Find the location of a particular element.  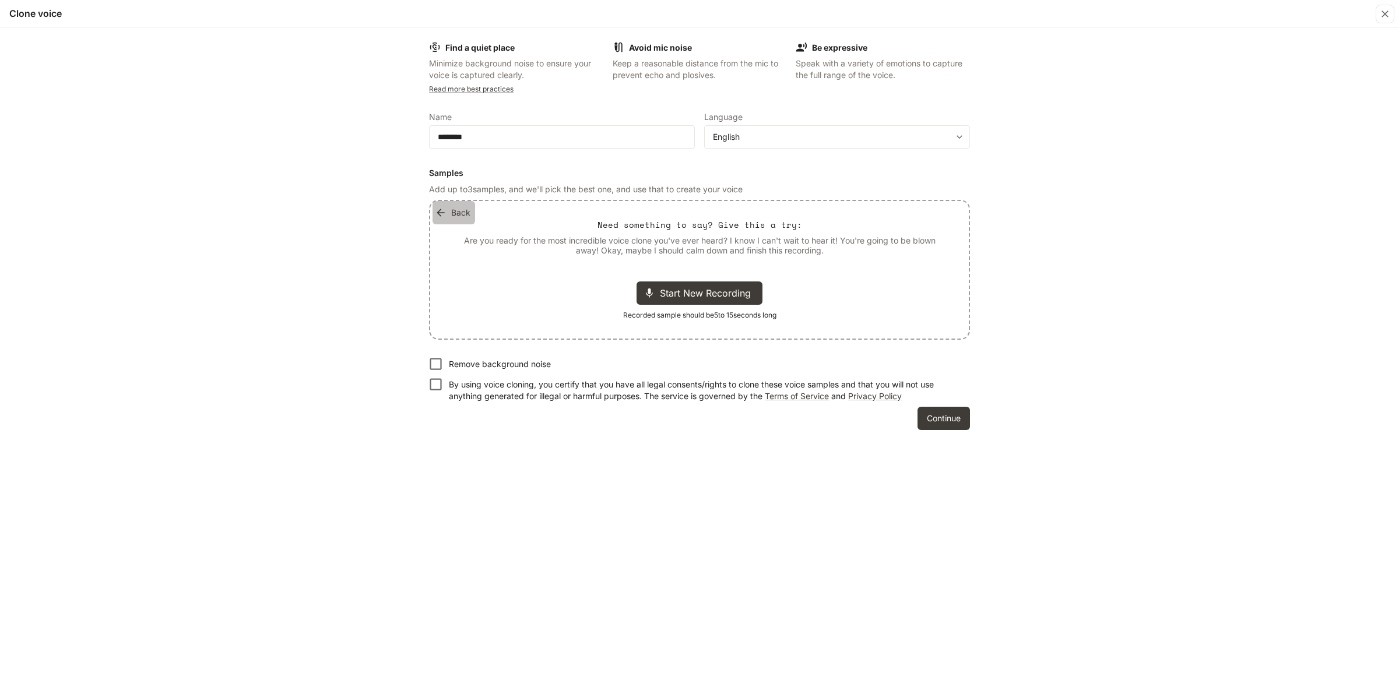

h5: Clone voice is located at coordinates (36, 13).